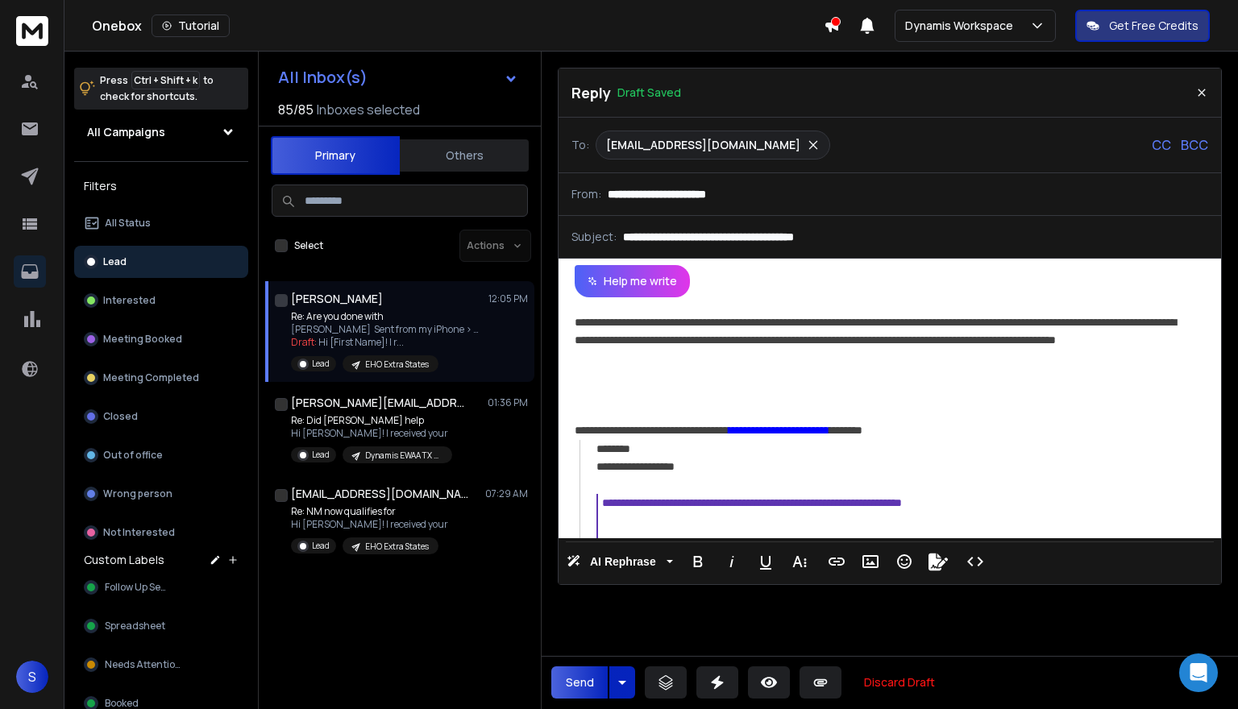  Describe the element at coordinates (594, 237) in the screenshot. I see `p: Subject:` at that location.